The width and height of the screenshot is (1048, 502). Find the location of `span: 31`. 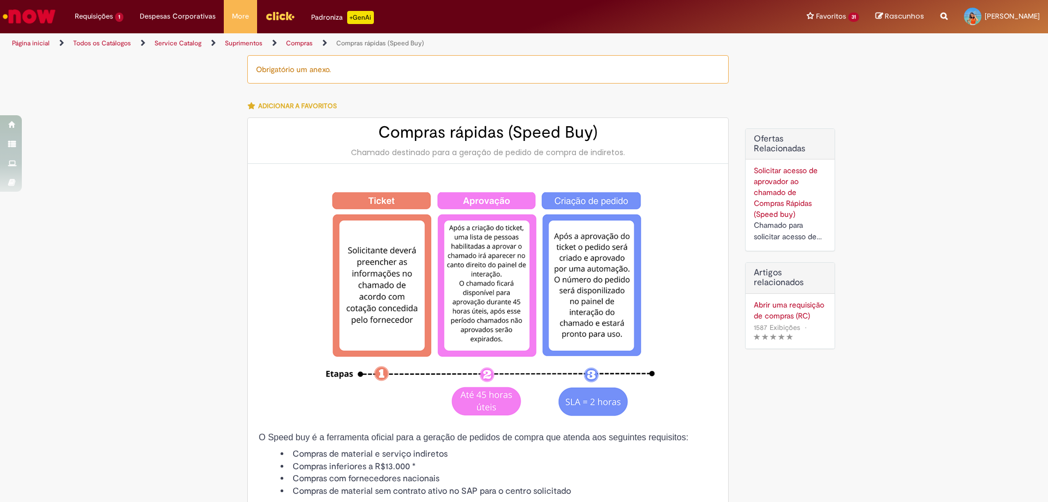

span: 31 is located at coordinates (854, 17).